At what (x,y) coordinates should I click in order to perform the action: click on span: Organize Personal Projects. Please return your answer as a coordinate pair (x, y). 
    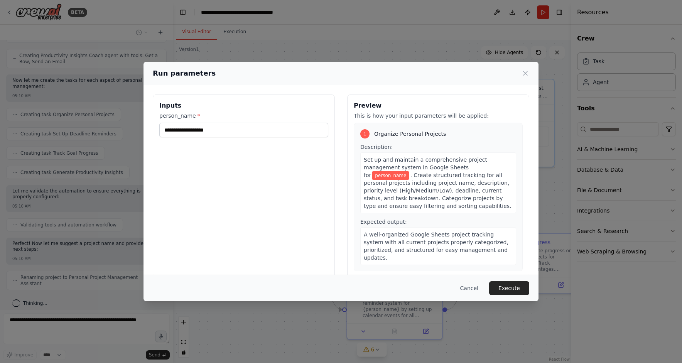
    Looking at the image, I should click on (410, 134).